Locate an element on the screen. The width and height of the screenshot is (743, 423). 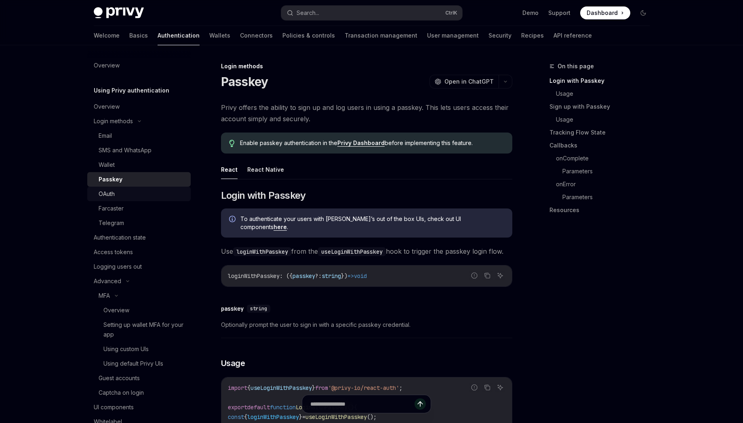
a: Using custom UIs is located at coordinates (139, 349).